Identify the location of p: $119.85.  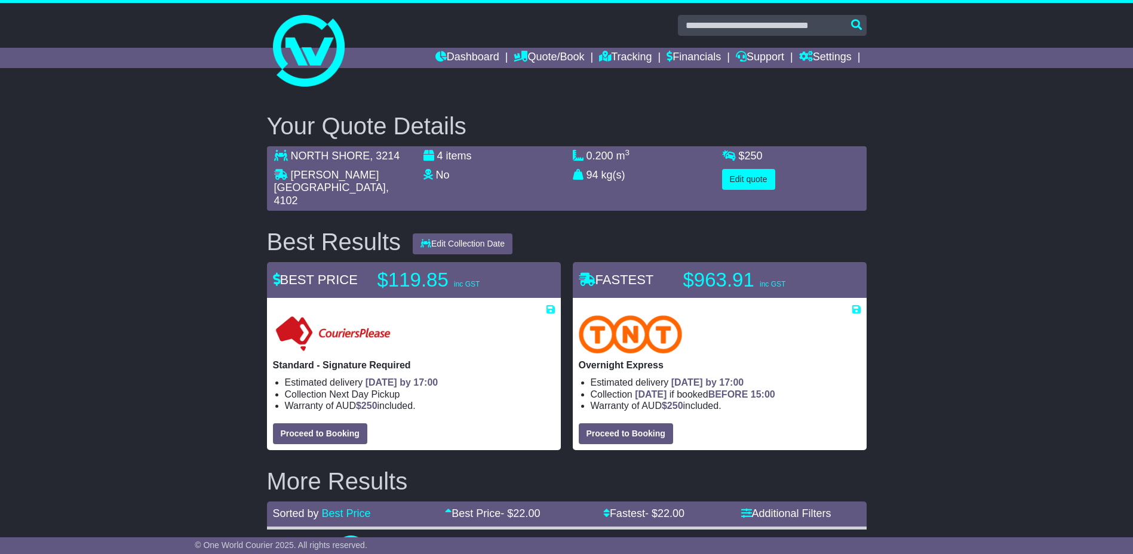
(452, 280).